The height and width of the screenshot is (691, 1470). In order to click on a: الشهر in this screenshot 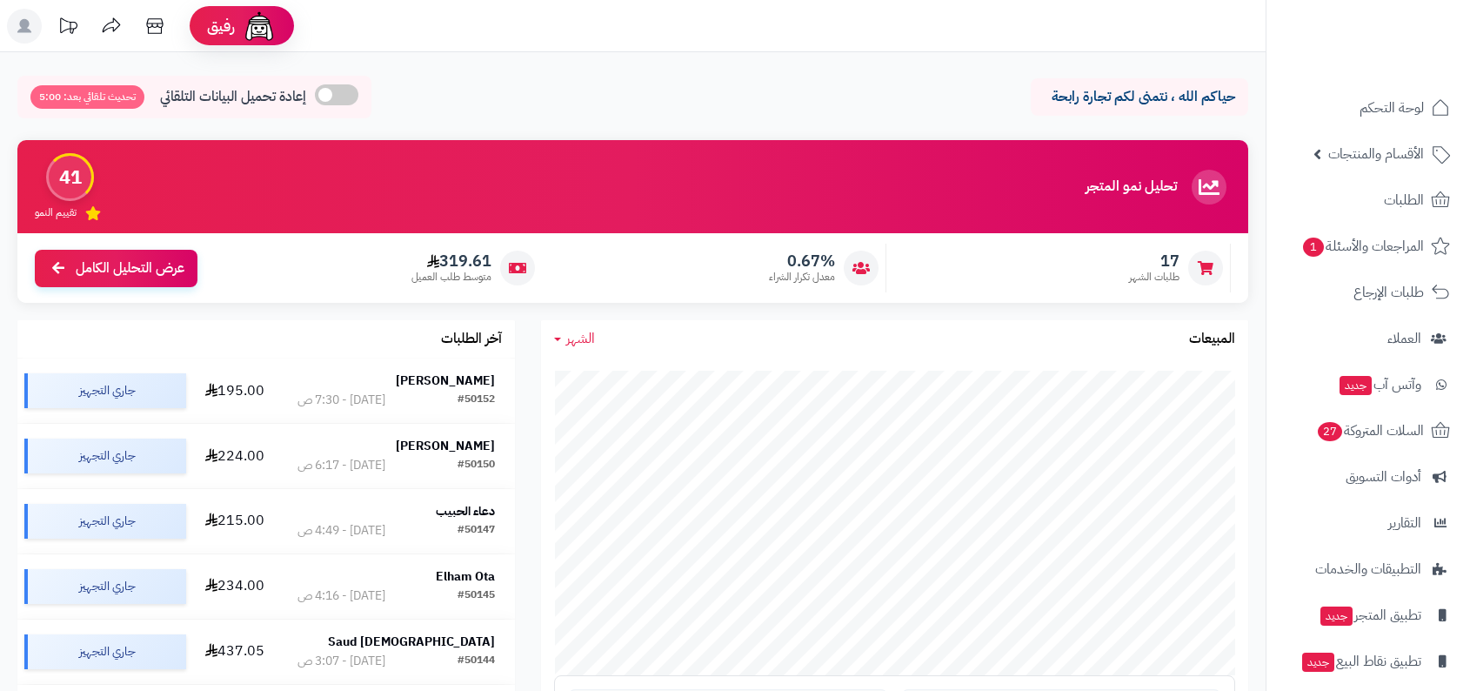, I will do `click(574, 338)`.